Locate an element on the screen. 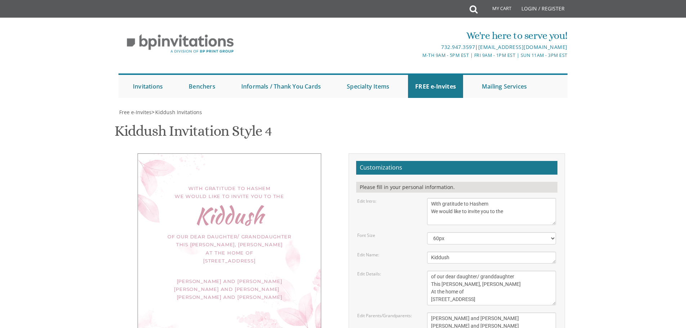 This screenshot has width=686, height=328. div: We're here to serve you! is located at coordinates (418, 36).